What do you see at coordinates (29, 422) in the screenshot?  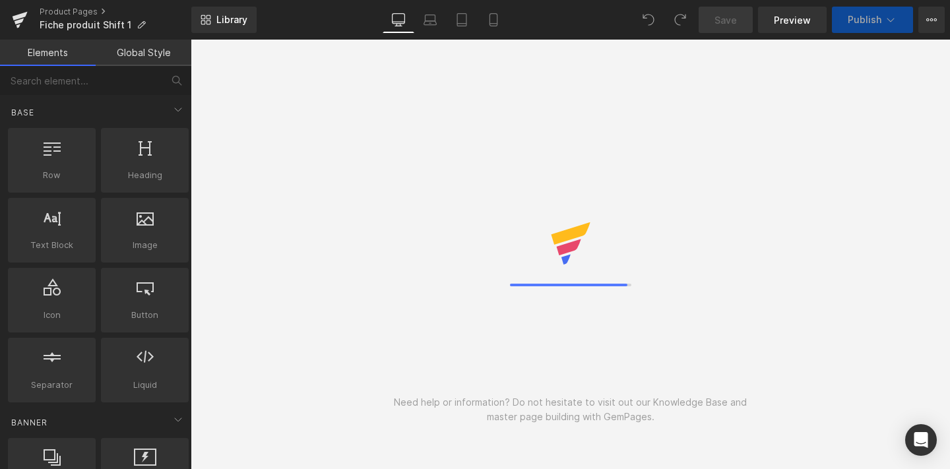 I see `span: Banner` at bounding box center [29, 422].